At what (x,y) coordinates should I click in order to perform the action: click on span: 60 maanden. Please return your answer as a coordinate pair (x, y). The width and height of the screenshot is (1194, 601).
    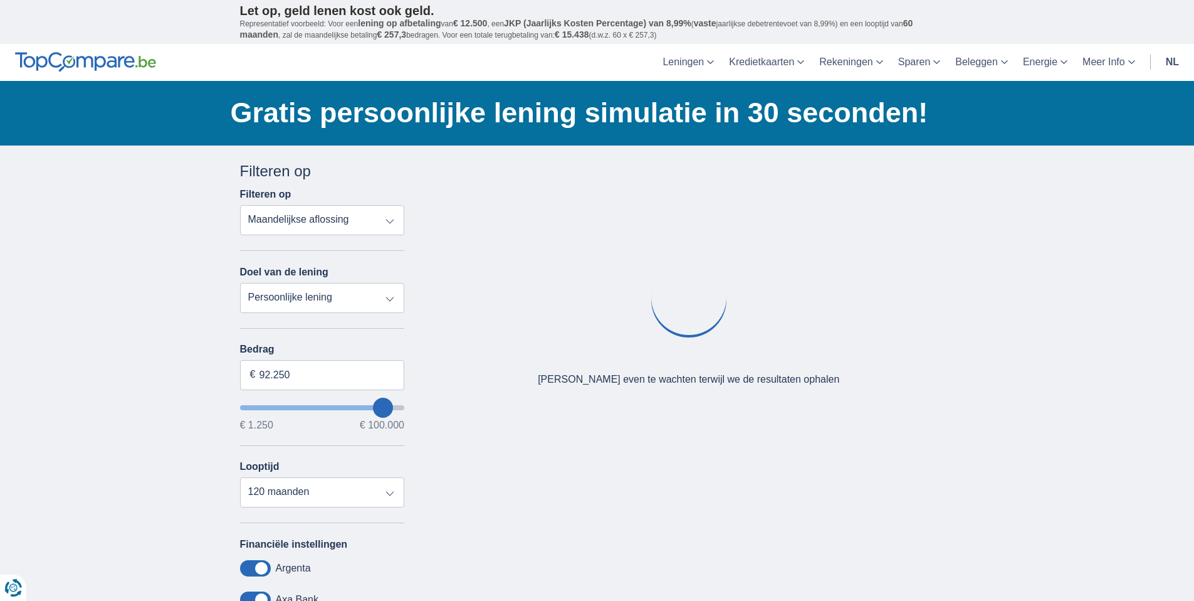
    Looking at the image, I should click on (577, 29).